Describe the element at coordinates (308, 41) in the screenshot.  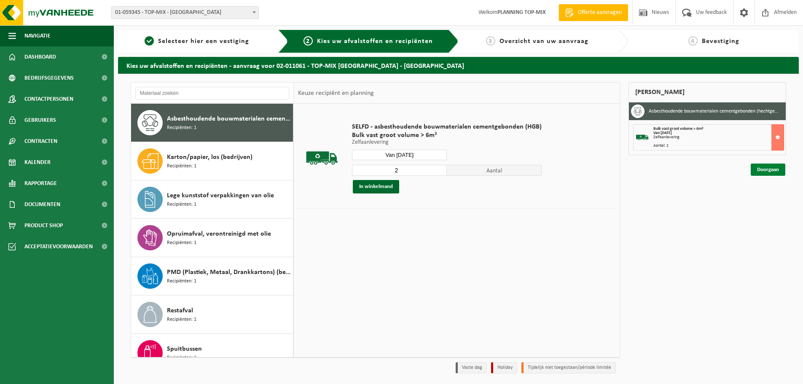
I see `span: 2` at that location.